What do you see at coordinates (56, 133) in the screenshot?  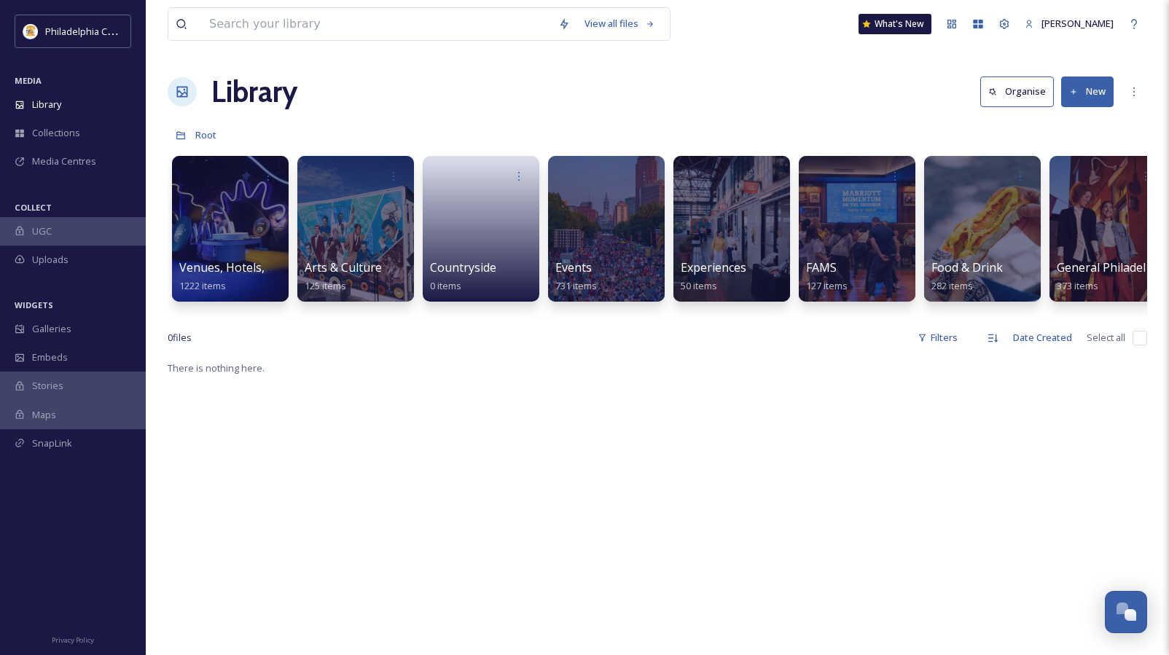 I see `span: Collections` at bounding box center [56, 133].